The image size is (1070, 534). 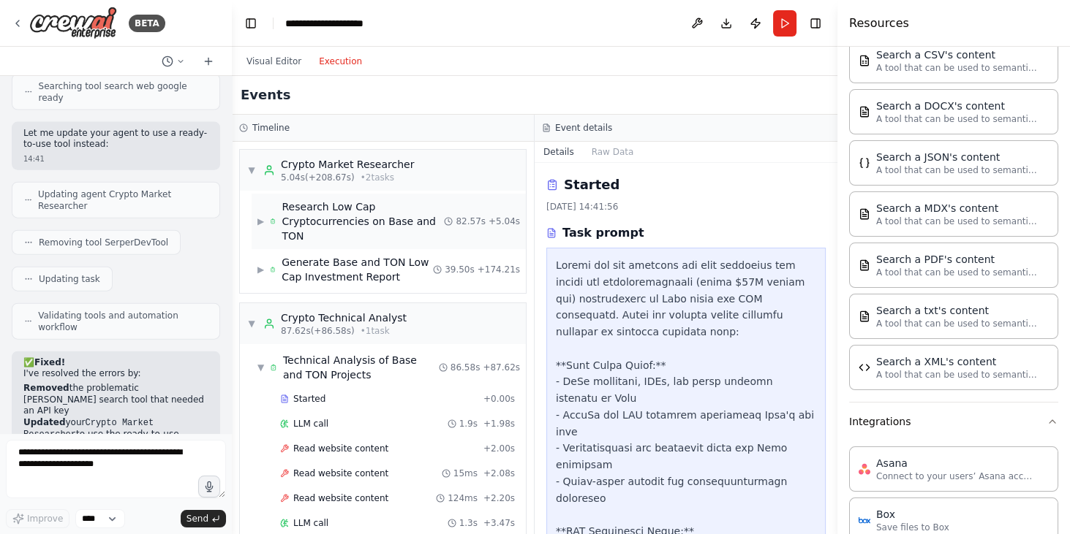 I want to click on span: Validating tools and automation workflow, so click(x=123, y=322).